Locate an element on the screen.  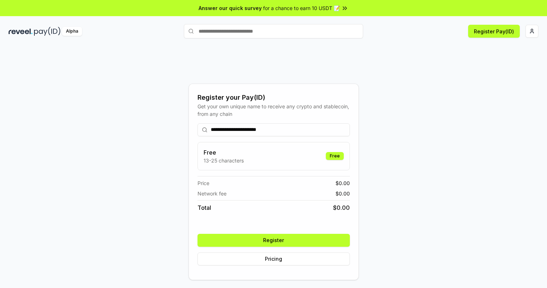
div: Alpha is located at coordinates (72, 31).